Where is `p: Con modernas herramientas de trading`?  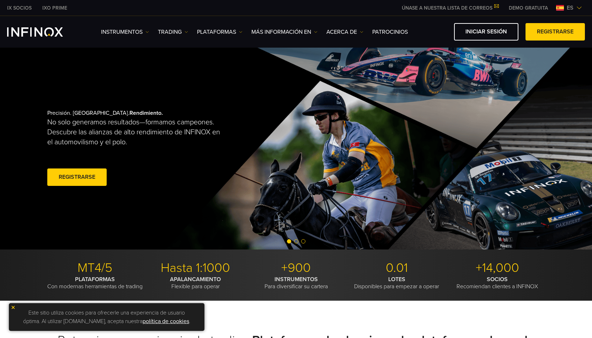
p: Con modernas herramientas de trading is located at coordinates (95, 283).